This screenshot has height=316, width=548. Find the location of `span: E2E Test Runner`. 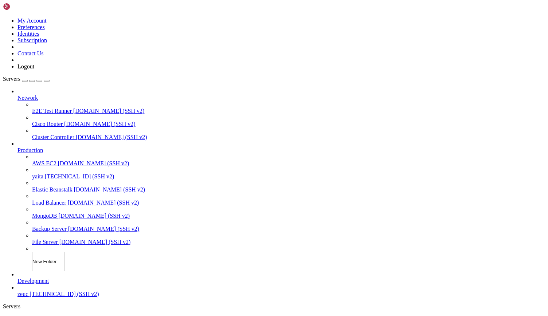

span: E2E Test Runner is located at coordinates (52, 111).